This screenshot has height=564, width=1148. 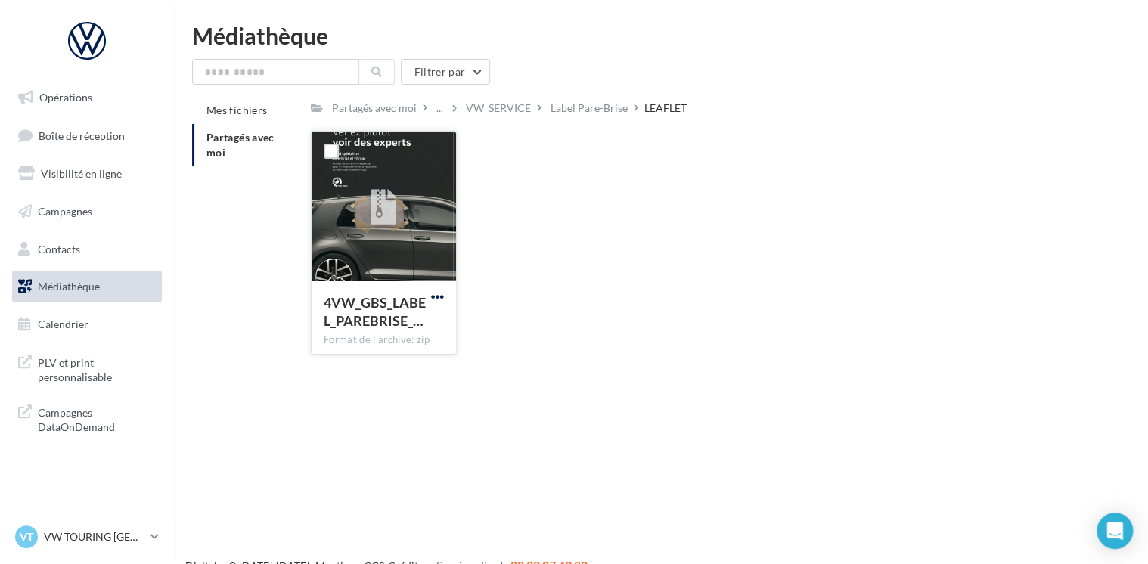 I want to click on span: Mes fichiers, so click(x=237, y=110).